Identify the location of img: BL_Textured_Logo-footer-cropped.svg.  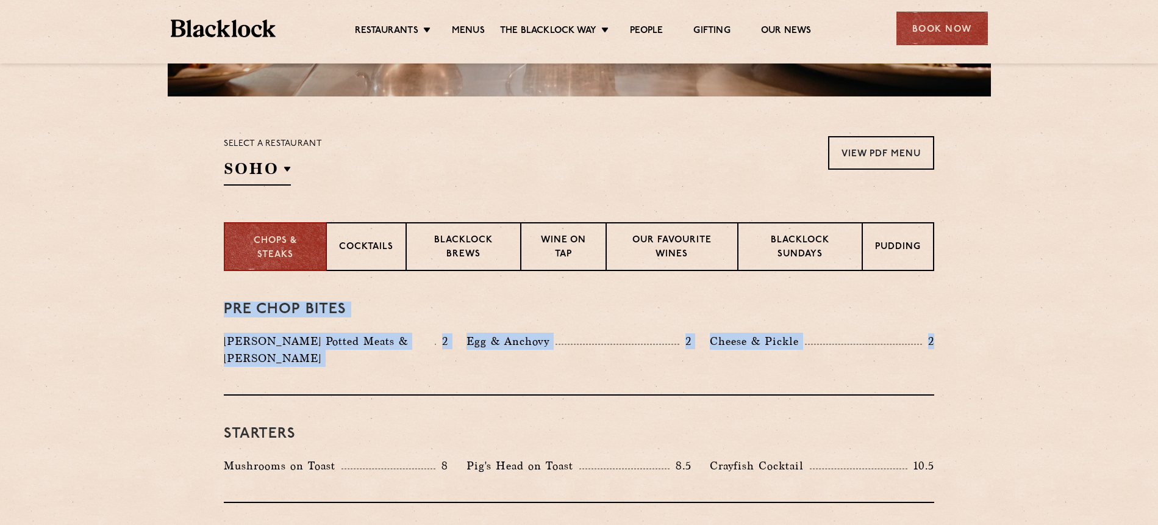
(223, 28).